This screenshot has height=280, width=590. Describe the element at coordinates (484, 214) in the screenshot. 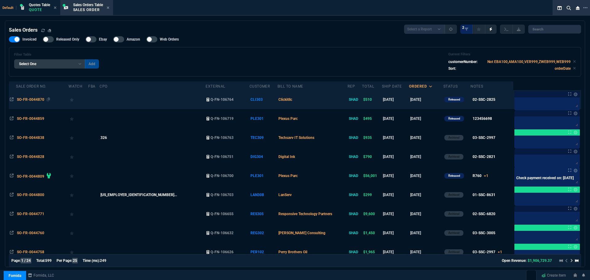

I see `div: 02-SSC-6820` at that location.